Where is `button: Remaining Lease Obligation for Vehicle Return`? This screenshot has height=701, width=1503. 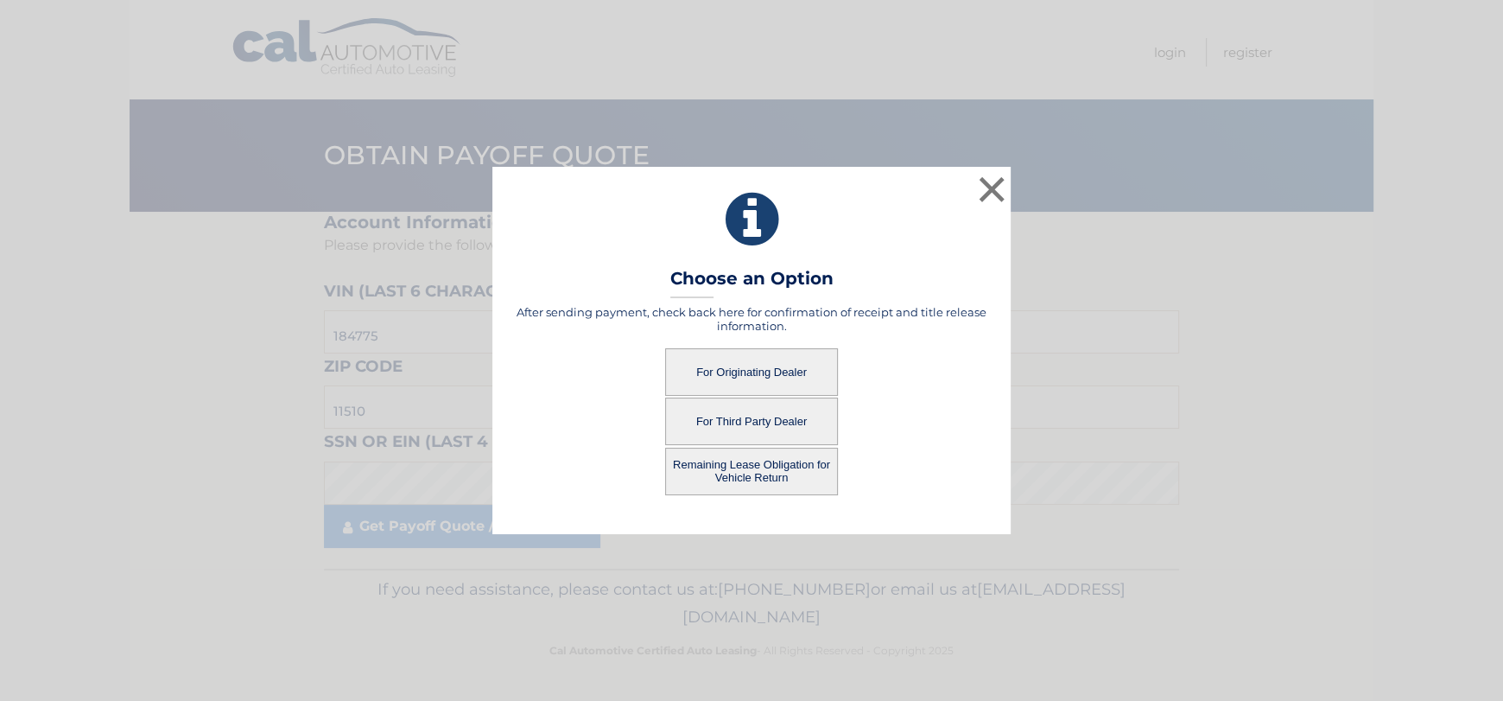
button: Remaining Lease Obligation for Vehicle Return is located at coordinates (752, 471).